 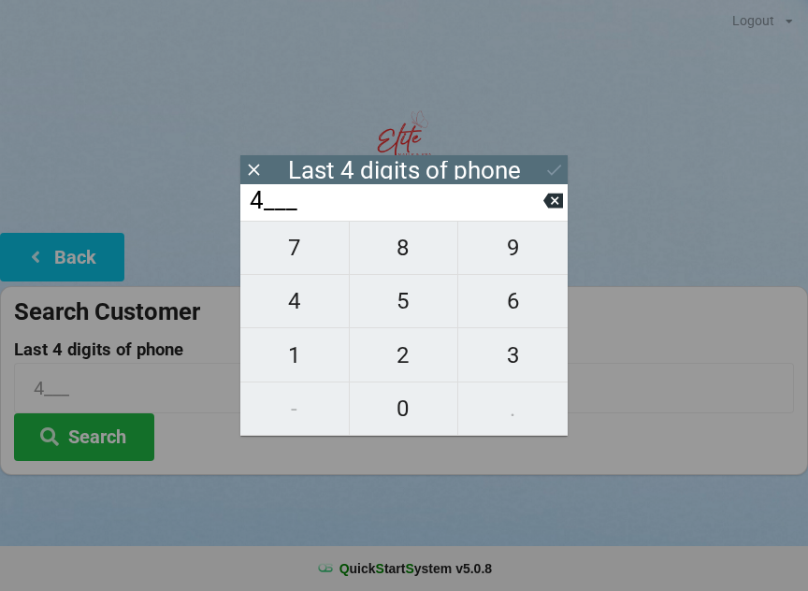 I want to click on span: 8, so click(x=404, y=248).